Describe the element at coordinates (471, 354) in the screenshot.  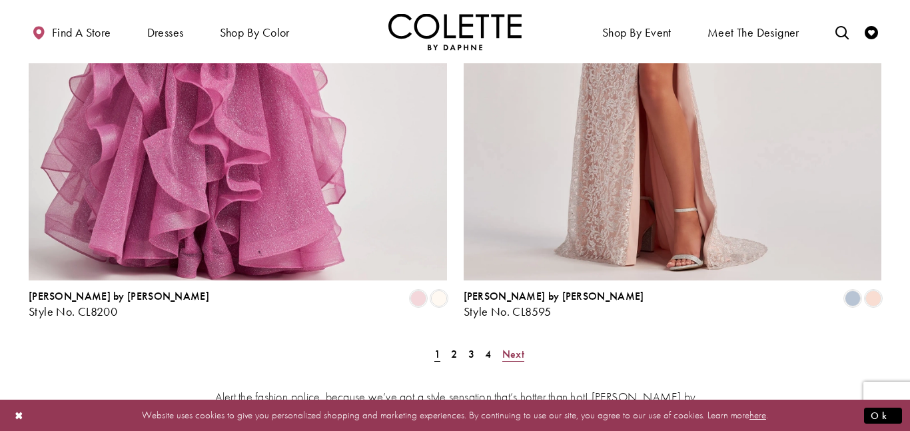
I see `span: 3` at that location.